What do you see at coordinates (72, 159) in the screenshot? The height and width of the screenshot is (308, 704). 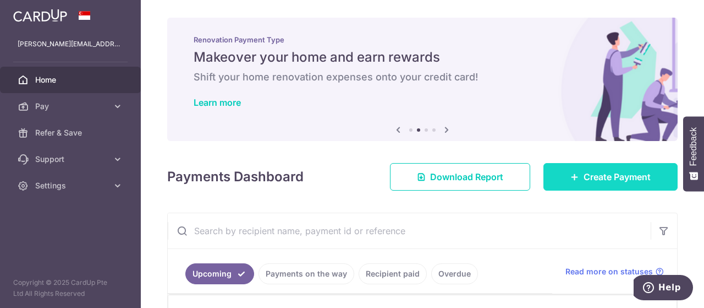 I see `span: Support` at bounding box center [72, 159].